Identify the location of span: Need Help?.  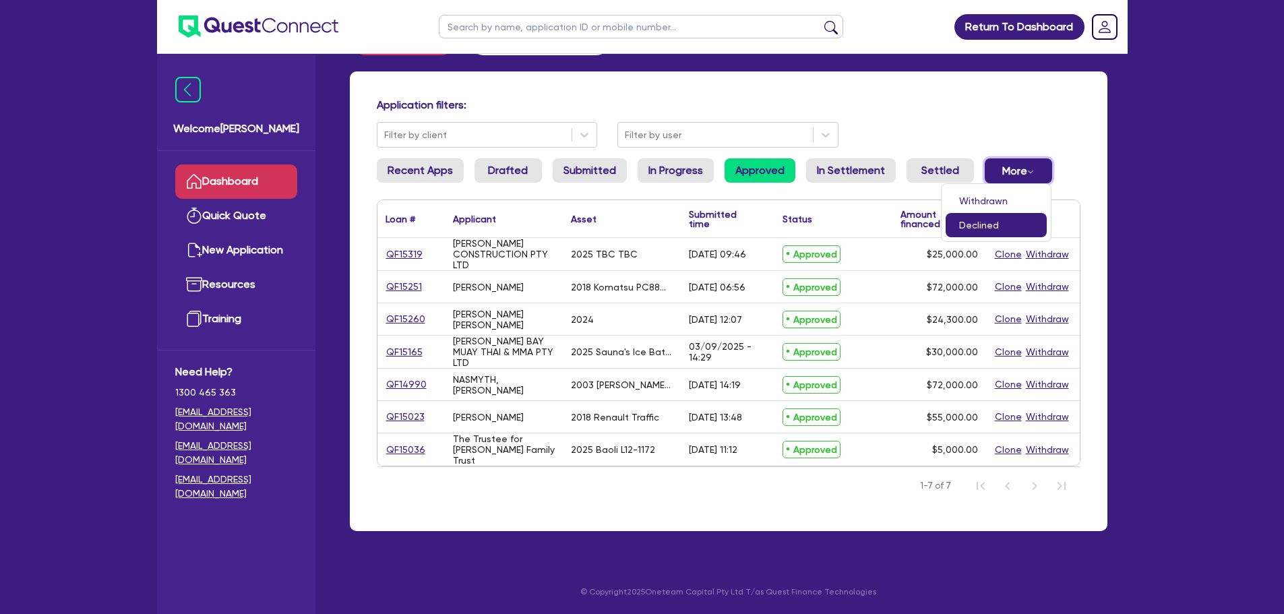
(236, 372).